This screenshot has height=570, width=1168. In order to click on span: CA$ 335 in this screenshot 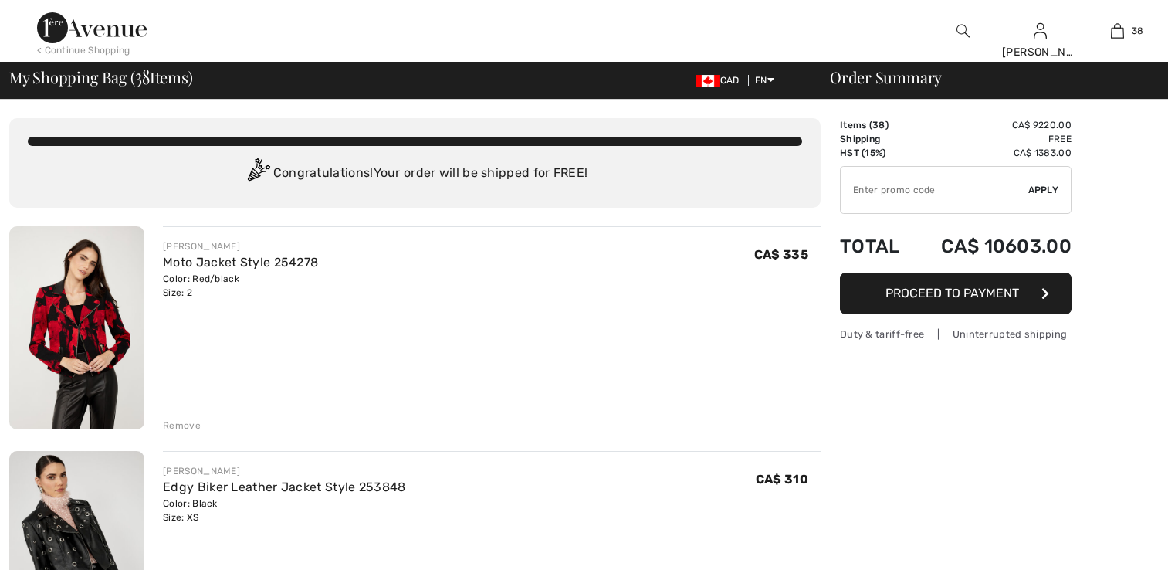, I will do `click(781, 254)`.